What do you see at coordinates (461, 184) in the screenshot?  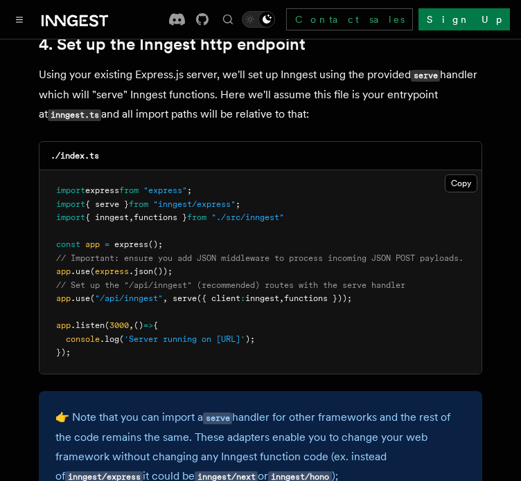 I see `button: Copy` at bounding box center [461, 184].